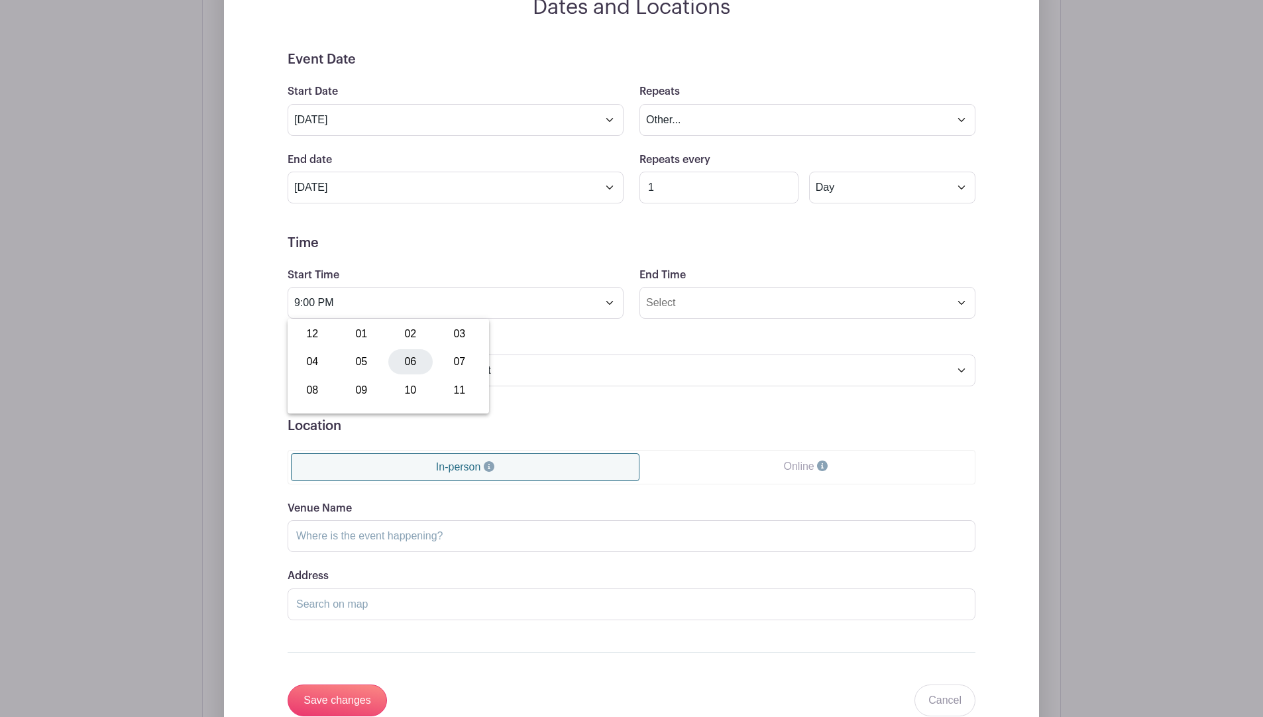 The image size is (1263, 717). I want to click on div: 09, so click(361, 390).